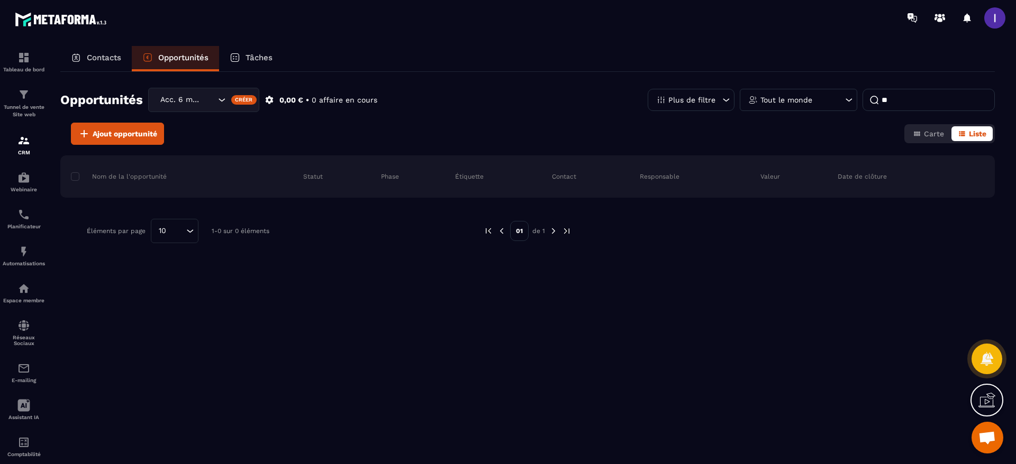  What do you see at coordinates (104, 58) in the screenshot?
I see `p: Contacts` at bounding box center [104, 58].